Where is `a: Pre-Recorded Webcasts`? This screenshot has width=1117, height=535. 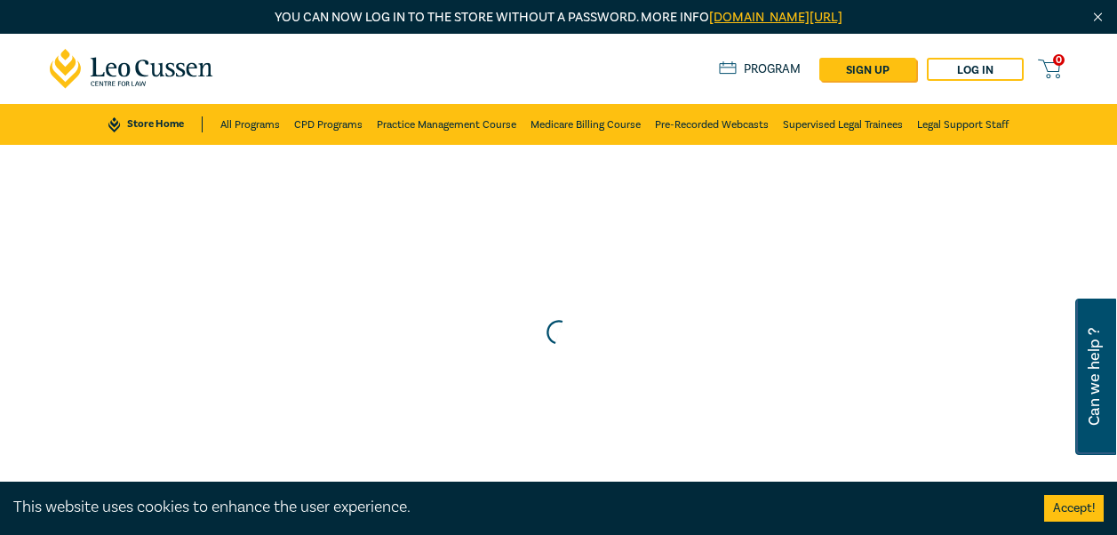
a: Pre-Recorded Webcasts is located at coordinates (712, 124).